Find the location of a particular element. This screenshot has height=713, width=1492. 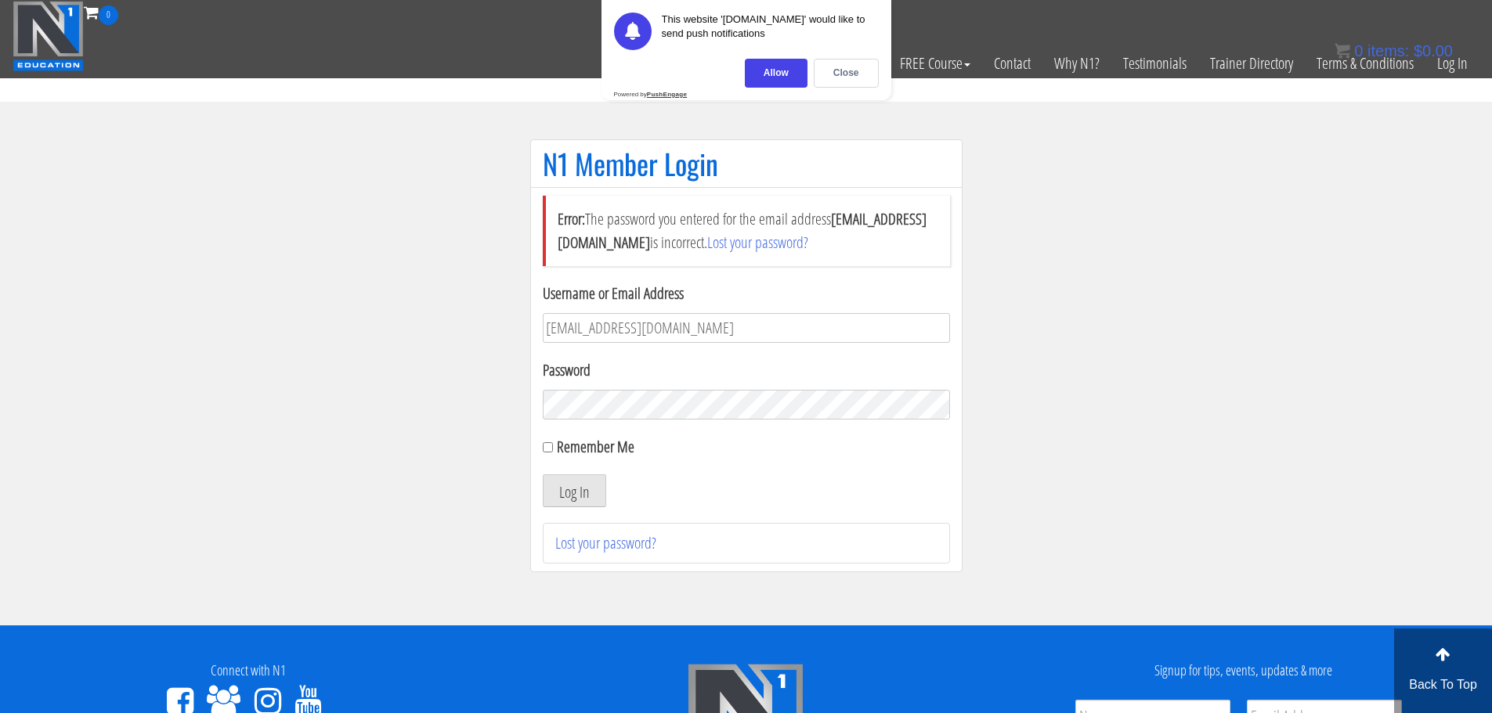

label: Password is located at coordinates (746, 370).